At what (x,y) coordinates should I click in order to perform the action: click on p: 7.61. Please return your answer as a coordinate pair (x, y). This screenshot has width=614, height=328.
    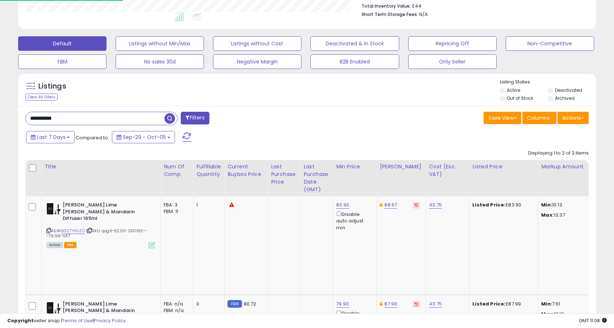
    Looking at the image, I should click on (571, 304).